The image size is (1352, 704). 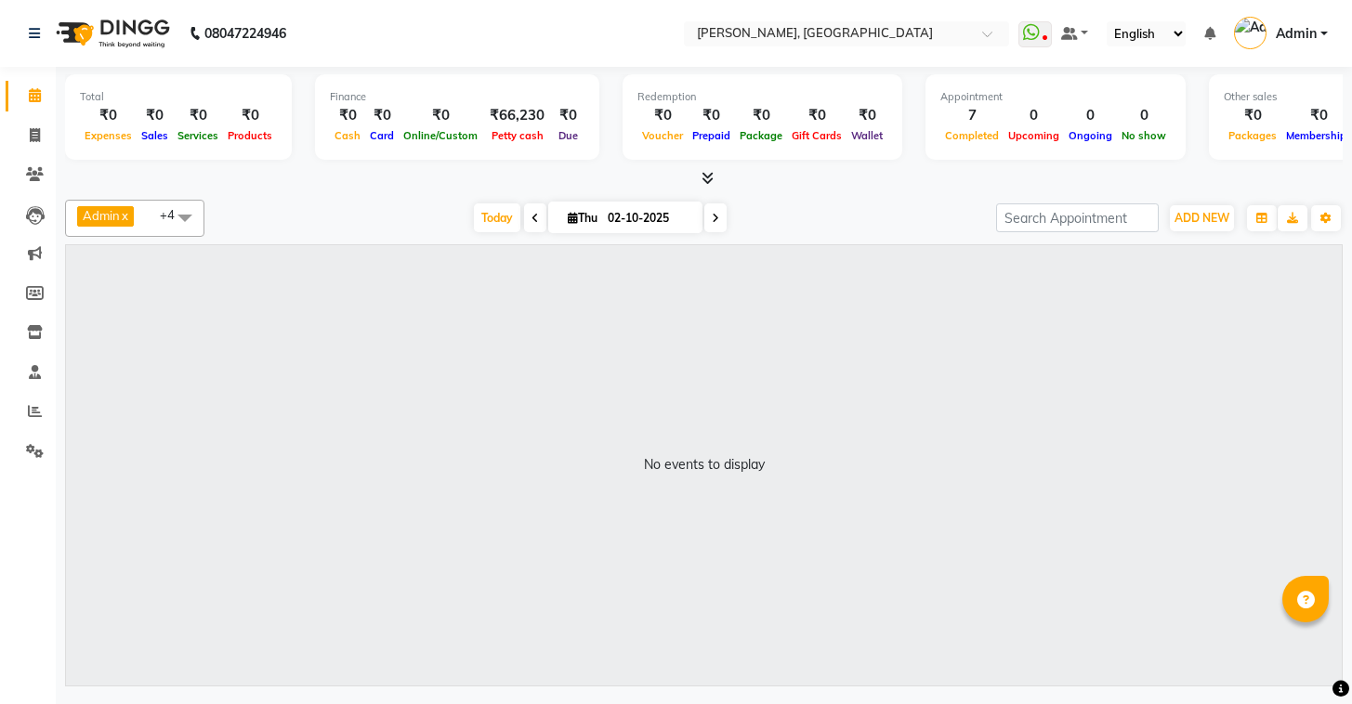 I want to click on input: Search Appointment, so click(x=1077, y=217).